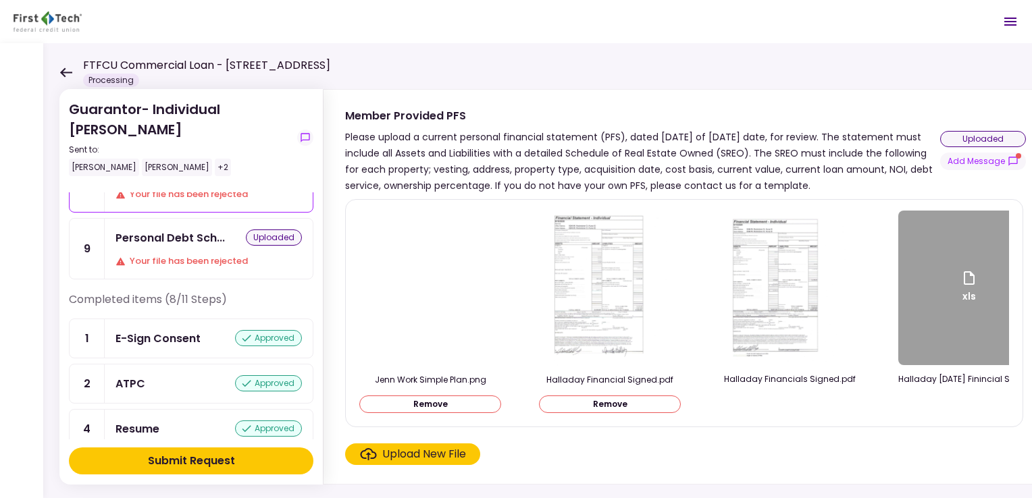  I want to click on a: 9Personal Debt ScheduleuploadedYour file has been rejected, so click(191, 249).